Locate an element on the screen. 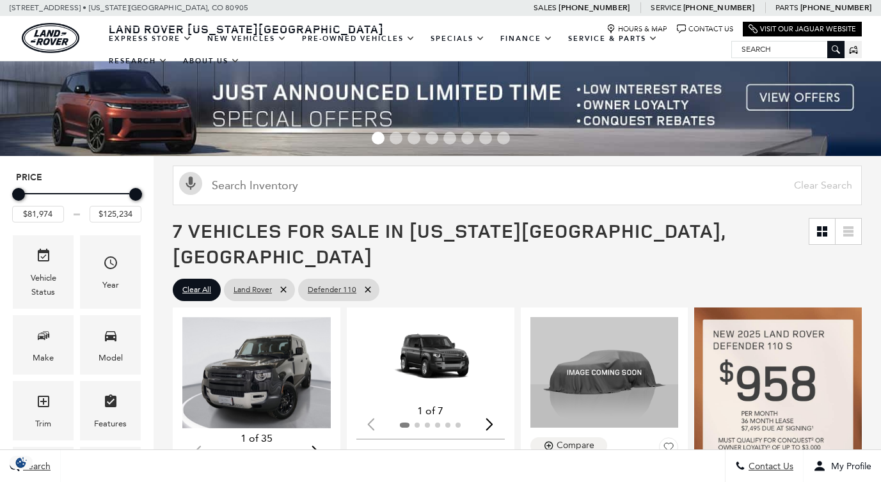 This screenshot has width=881, height=482. div: YearYear is located at coordinates (110, 272).